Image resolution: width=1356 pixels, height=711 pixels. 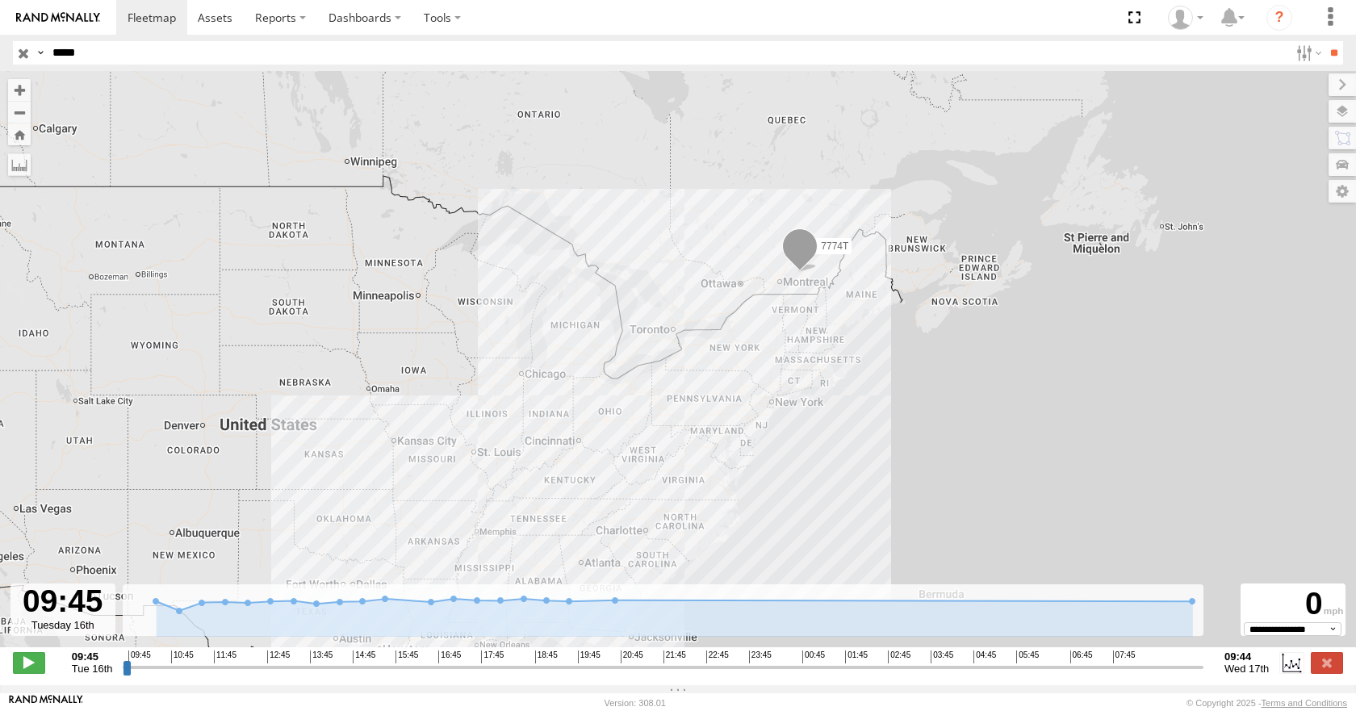 What do you see at coordinates (546, 657) in the screenshot?
I see `span: 18:45` at bounding box center [546, 657].